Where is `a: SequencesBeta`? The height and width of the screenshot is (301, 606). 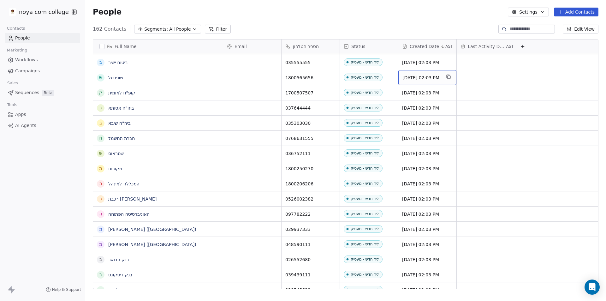 a: SequencesBeta is located at coordinates (42, 92).